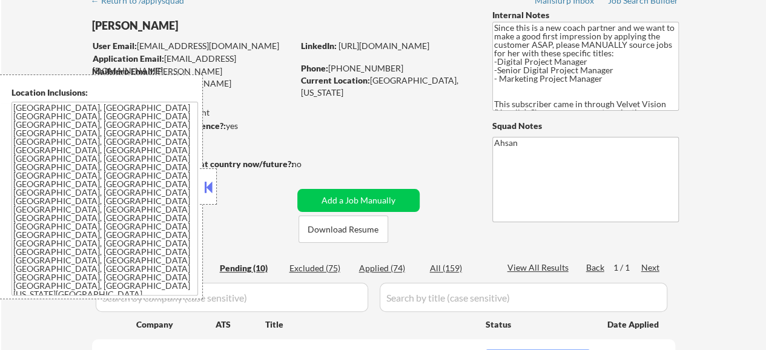 Image resolution: width=766 pixels, height=350 pixels. I want to click on div: Date Applied, so click(634, 325).